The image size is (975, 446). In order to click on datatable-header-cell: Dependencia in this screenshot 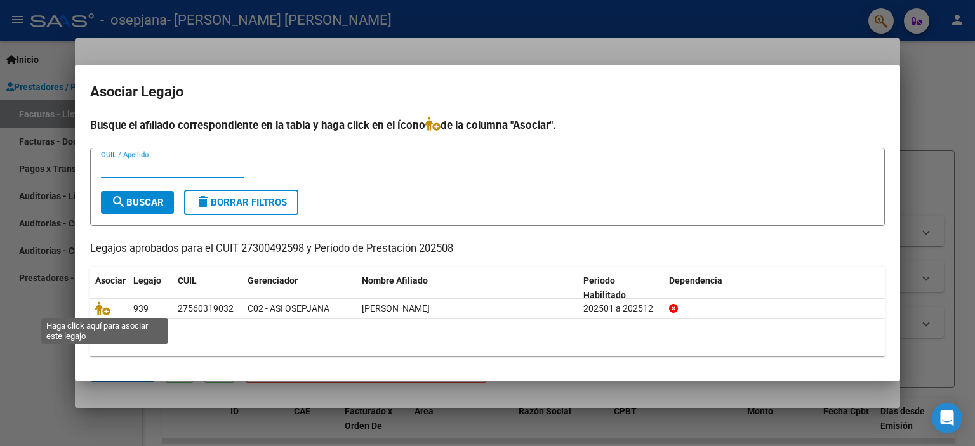, I will do `click(774, 288)`.